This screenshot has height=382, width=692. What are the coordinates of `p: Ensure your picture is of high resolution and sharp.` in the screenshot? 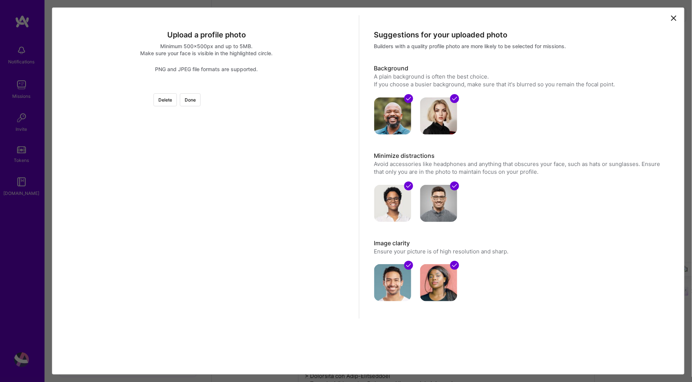 It's located at (521, 251).